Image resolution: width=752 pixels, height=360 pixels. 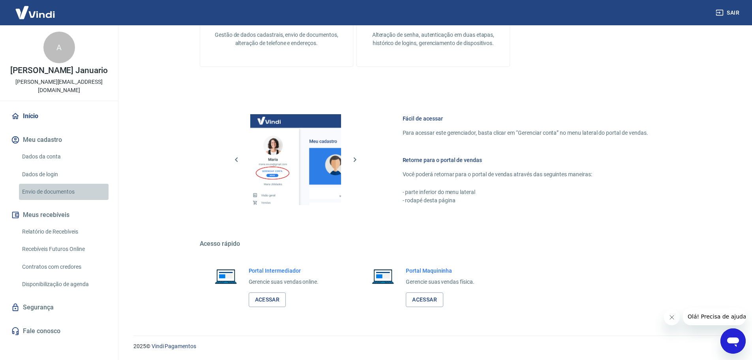 I want to click on a: Fale conosco, so click(x=59, y=331).